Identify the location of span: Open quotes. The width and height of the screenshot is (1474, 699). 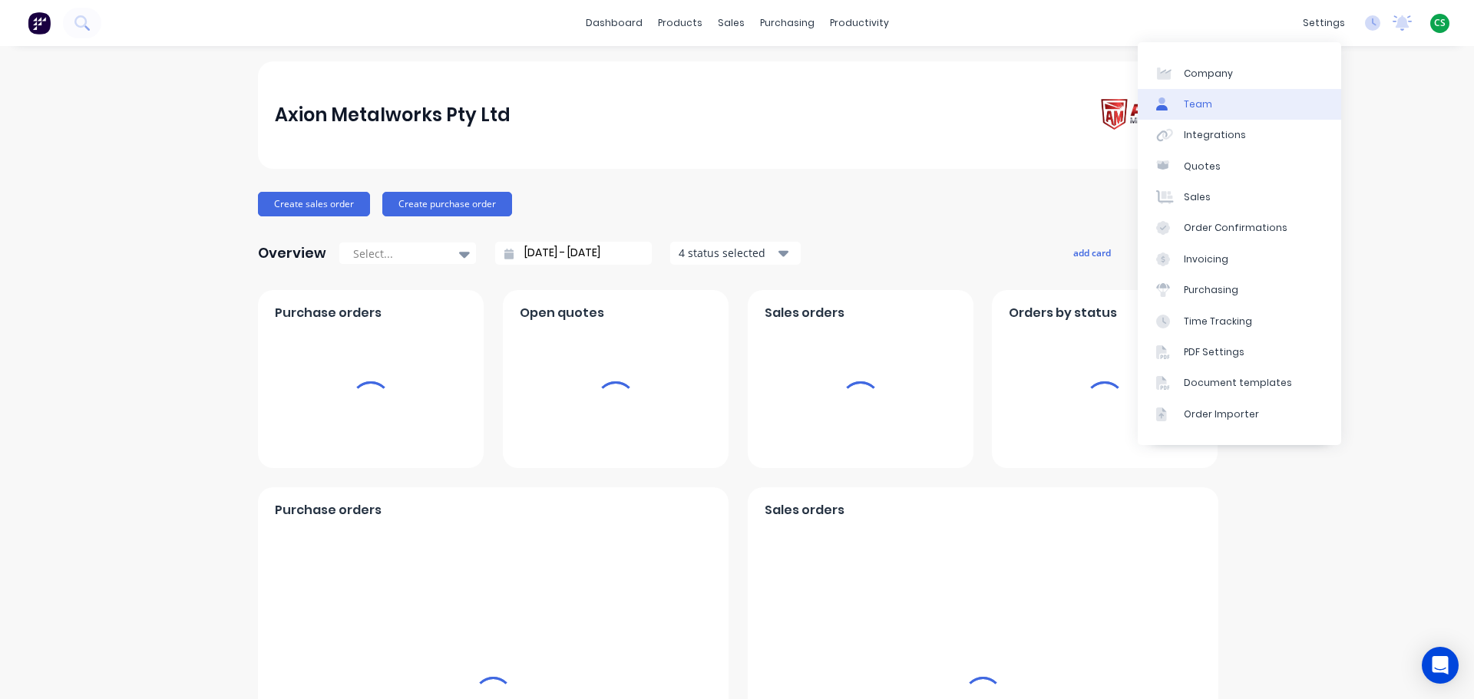
(562, 313).